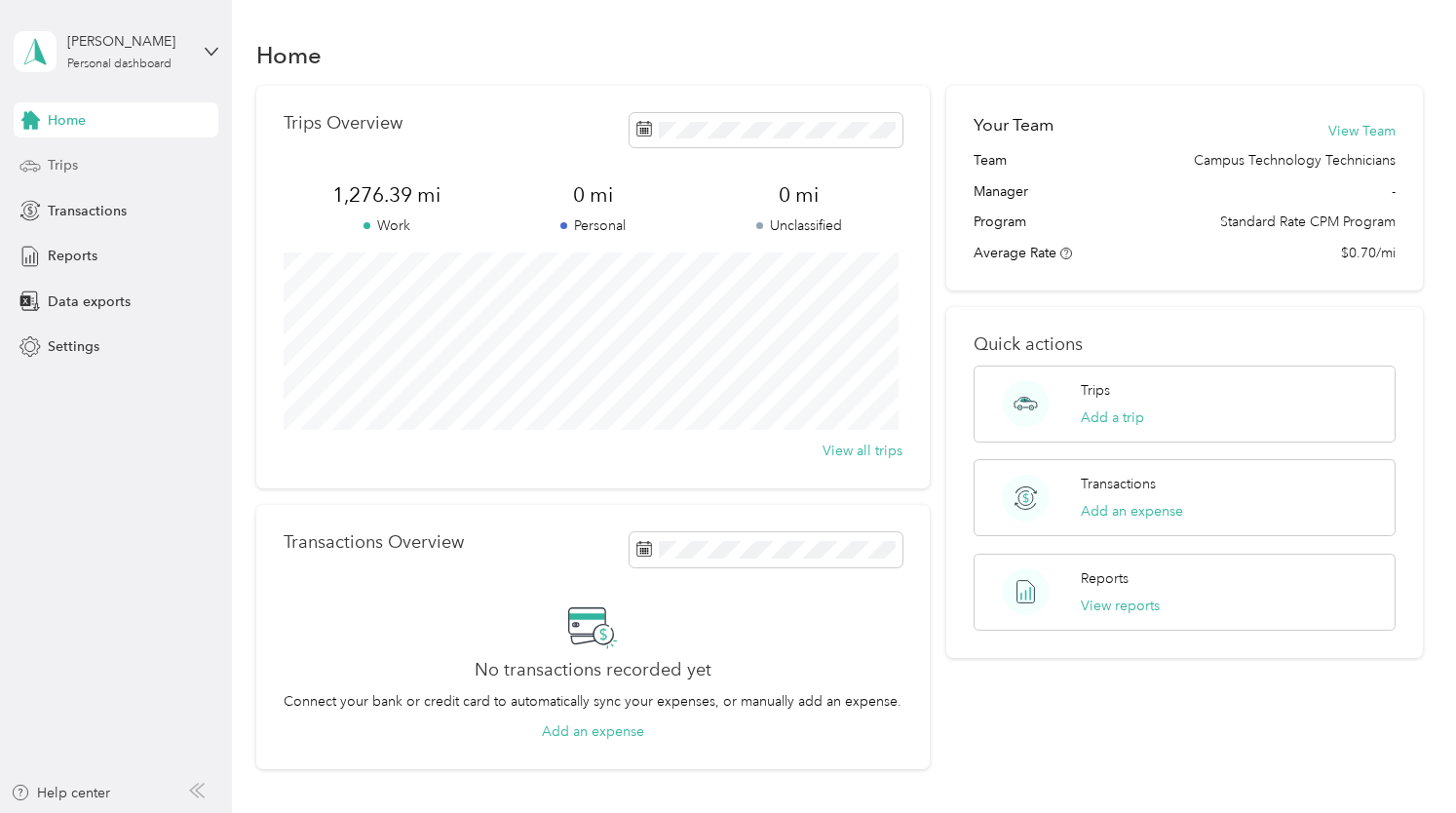  What do you see at coordinates (1103, 578) in the screenshot?
I see `p: Reports` at bounding box center [1103, 578].